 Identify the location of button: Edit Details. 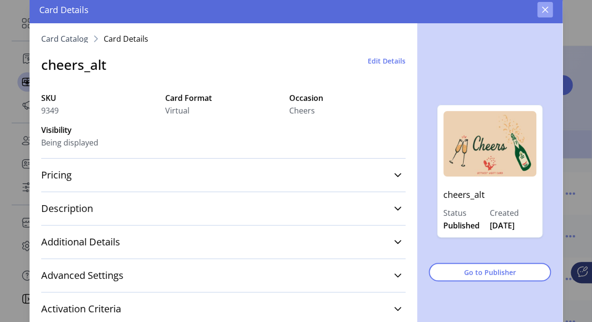
(386, 61).